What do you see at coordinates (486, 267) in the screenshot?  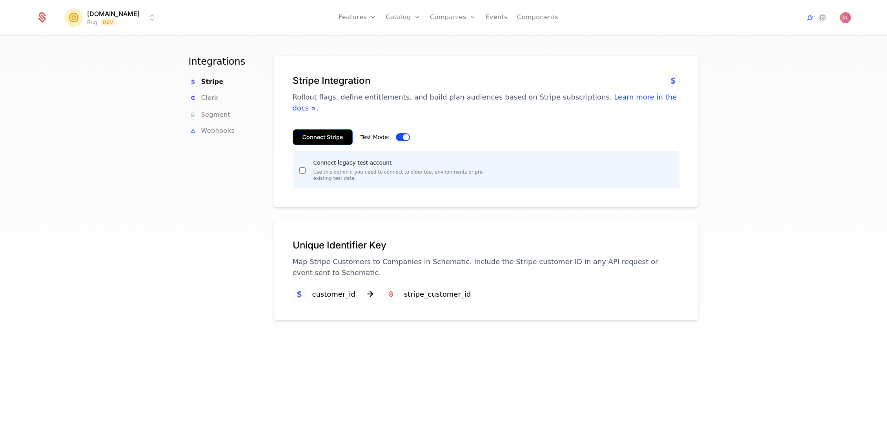 I see `p: Map Stripe Customers to Companies in Schematic. Include the Stripe customer ID in any API request...` at bounding box center [486, 267].